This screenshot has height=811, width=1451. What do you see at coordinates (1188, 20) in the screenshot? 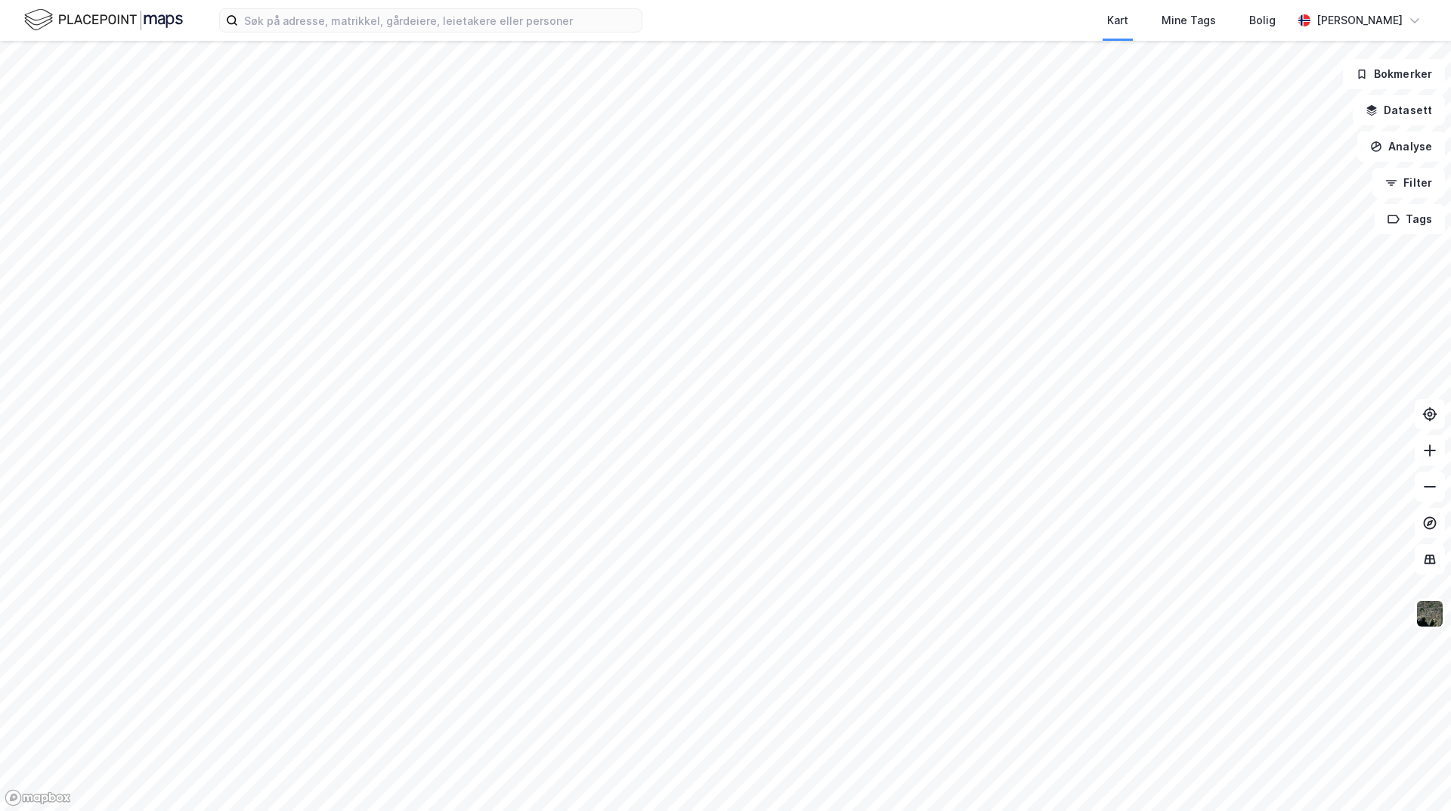
I see `div: Mine Tags` at bounding box center [1188, 20].